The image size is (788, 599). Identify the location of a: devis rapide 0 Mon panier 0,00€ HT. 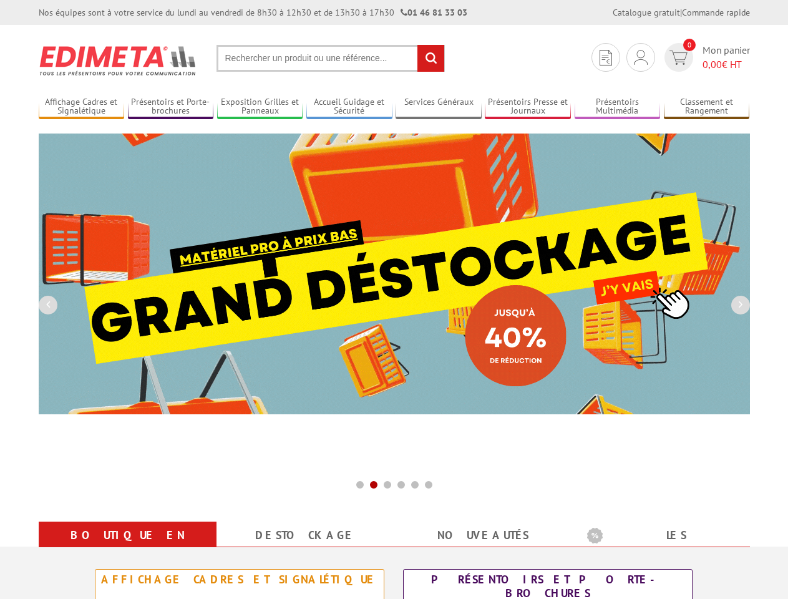
(706, 57).